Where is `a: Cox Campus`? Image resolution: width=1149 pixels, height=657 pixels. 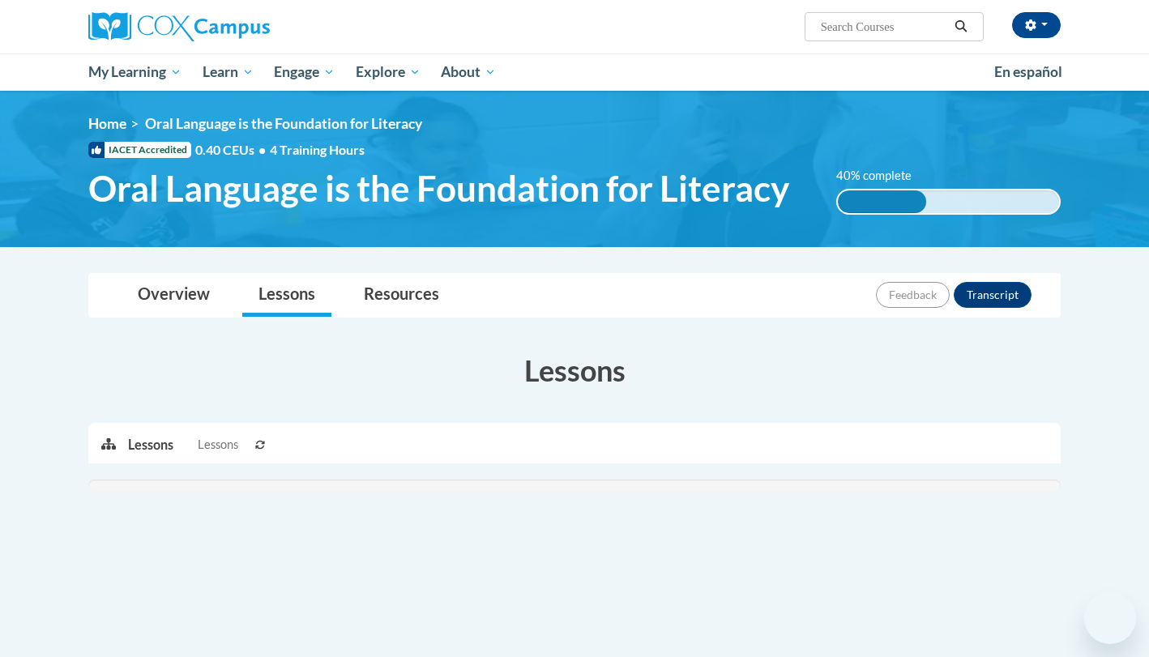
a: Cox Campus is located at coordinates (242, 27).